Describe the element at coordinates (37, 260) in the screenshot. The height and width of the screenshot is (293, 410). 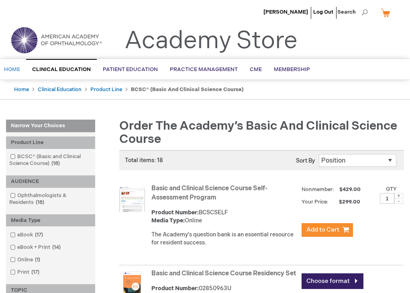
I see `span: 1` at that location.